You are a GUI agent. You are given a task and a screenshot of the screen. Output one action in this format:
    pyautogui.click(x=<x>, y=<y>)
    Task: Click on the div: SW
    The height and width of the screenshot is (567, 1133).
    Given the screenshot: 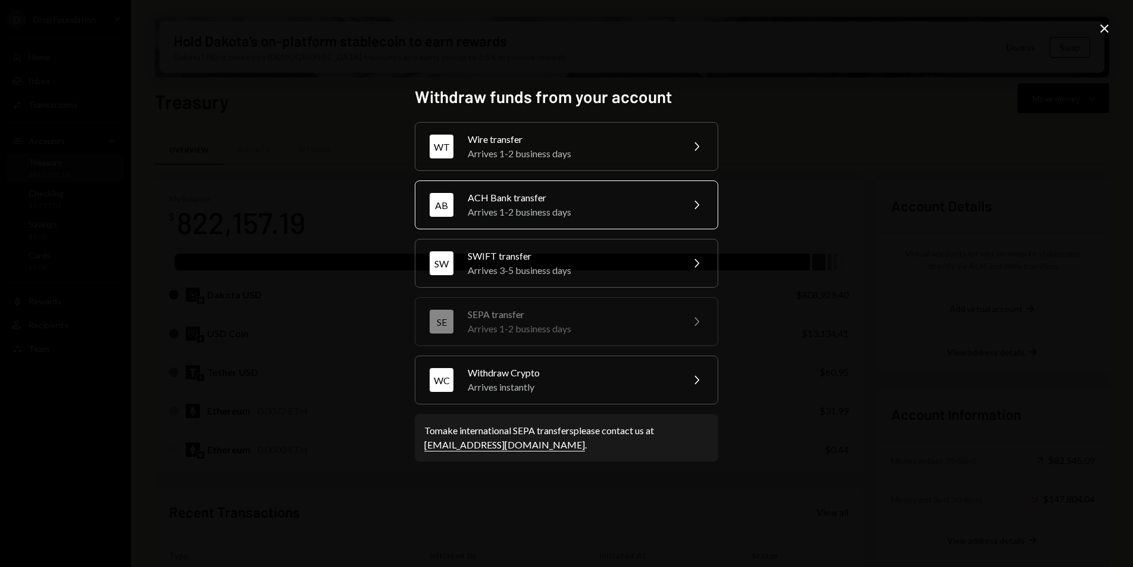 What is the action you would take?
    pyautogui.click(x=442, y=263)
    